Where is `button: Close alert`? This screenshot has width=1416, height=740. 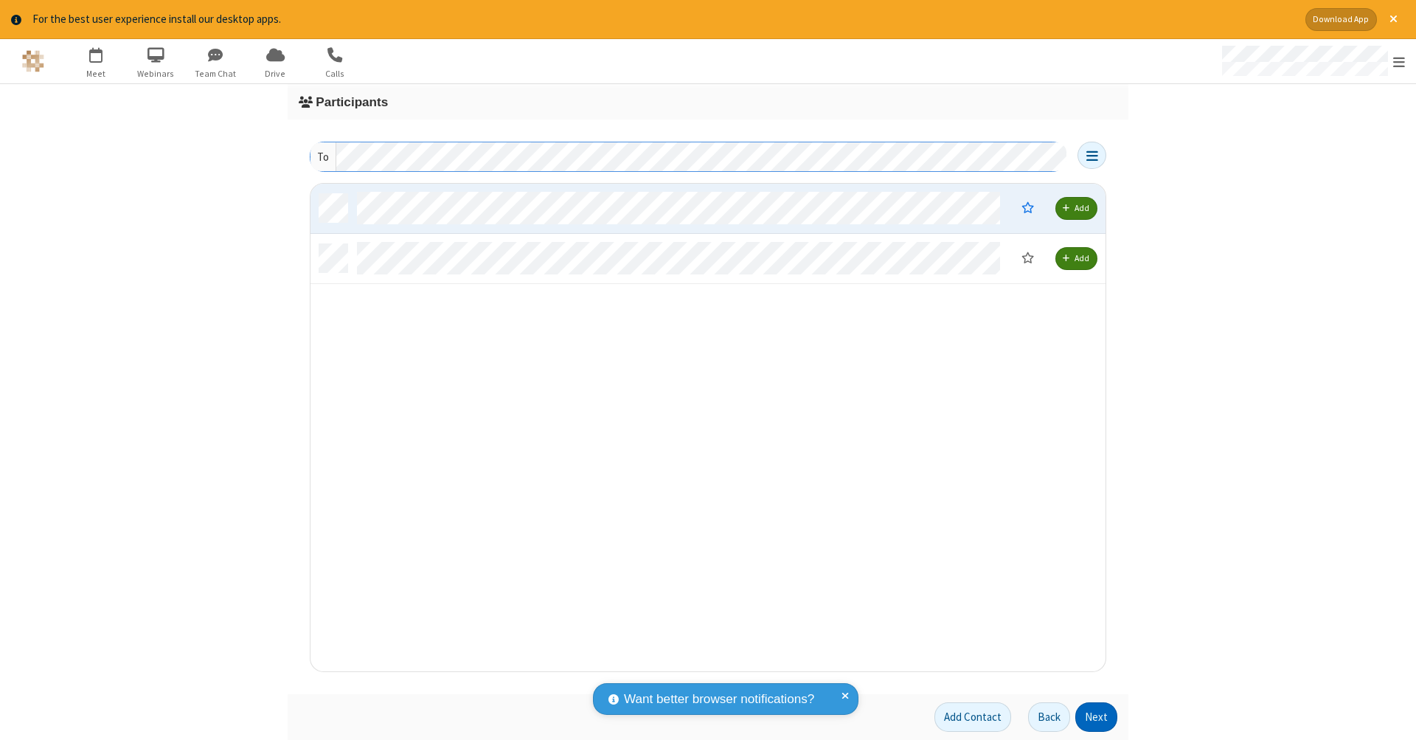
button: Close alert is located at coordinates (1393, 19).